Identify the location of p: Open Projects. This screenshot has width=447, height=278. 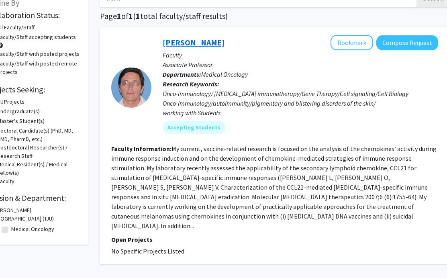
(275, 239).